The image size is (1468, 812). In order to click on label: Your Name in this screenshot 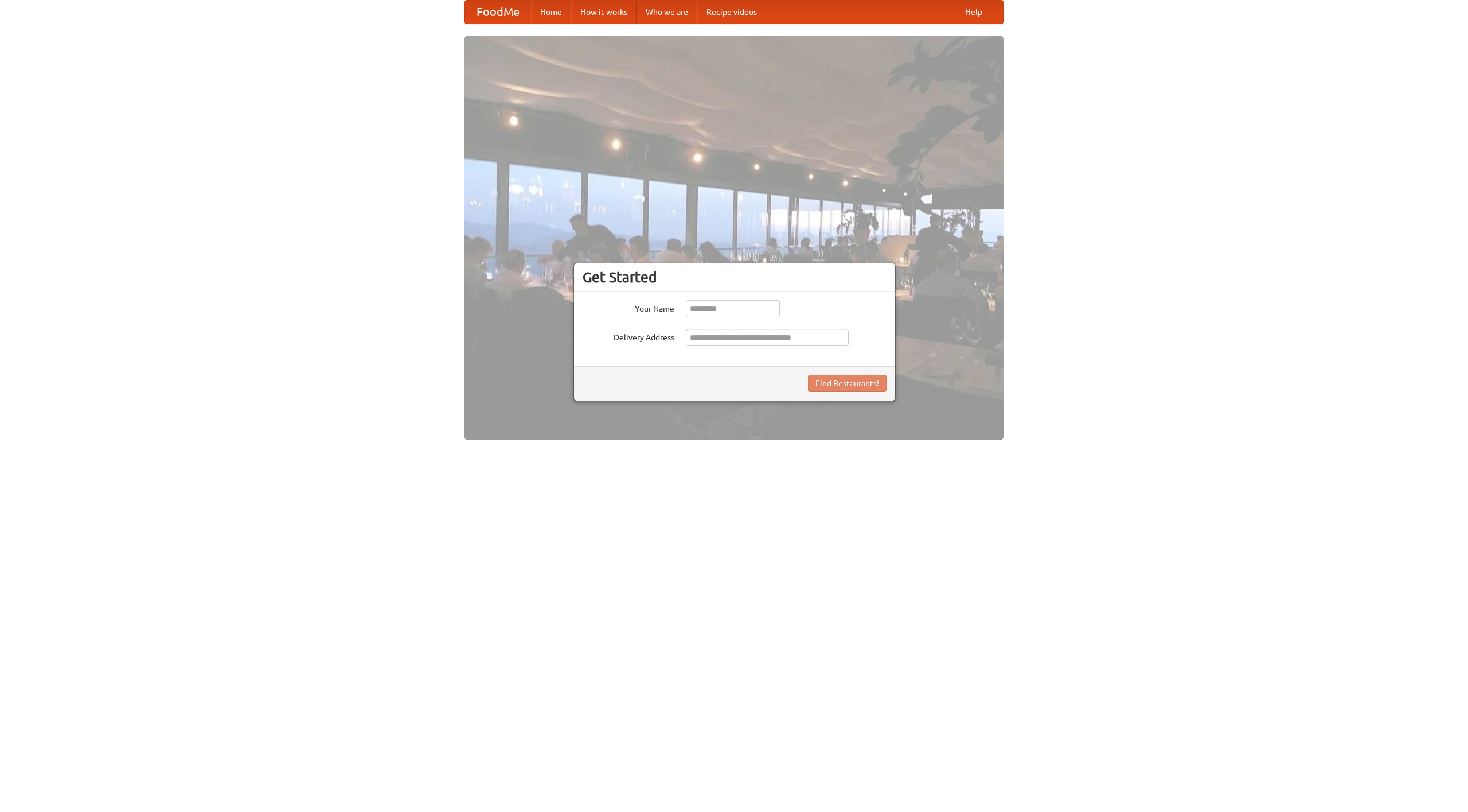, I will do `click(628, 307)`.